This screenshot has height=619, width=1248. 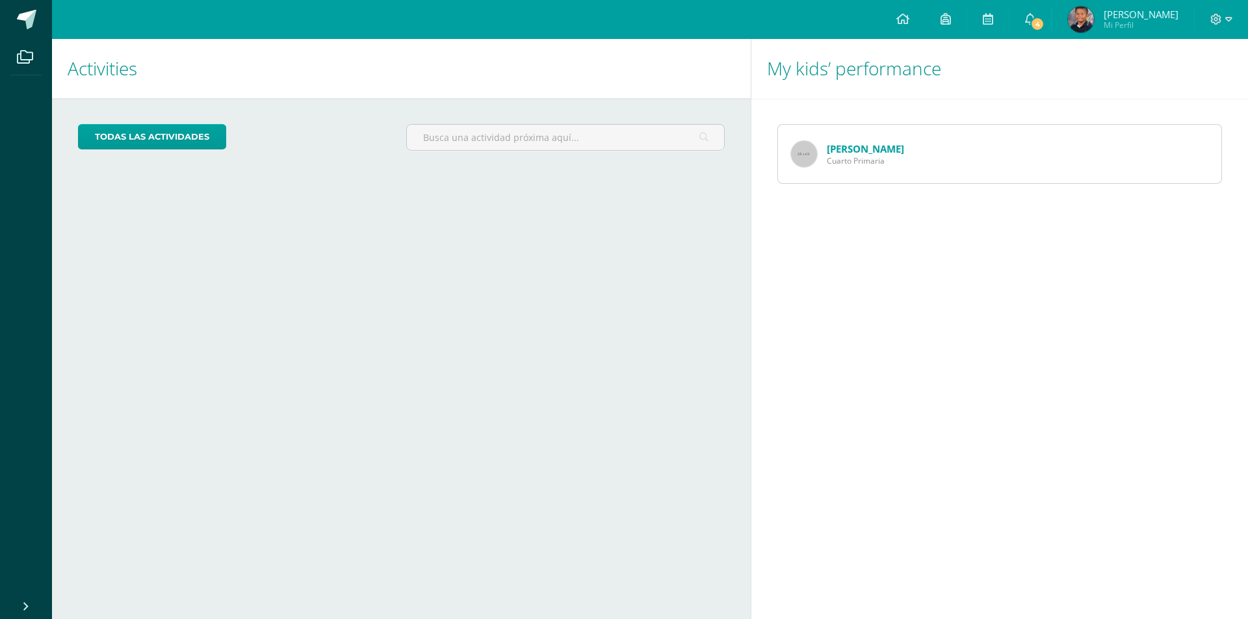 I want to click on input: Busca una actividad próxima aquí..., so click(x=565, y=137).